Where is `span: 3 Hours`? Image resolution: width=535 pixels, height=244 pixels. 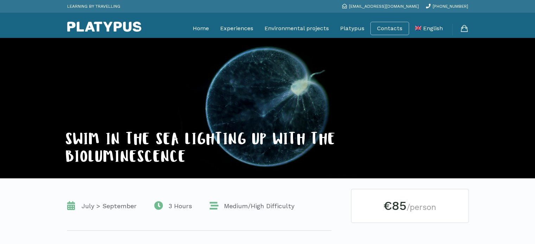
span: 3 Hours is located at coordinates (178, 207).